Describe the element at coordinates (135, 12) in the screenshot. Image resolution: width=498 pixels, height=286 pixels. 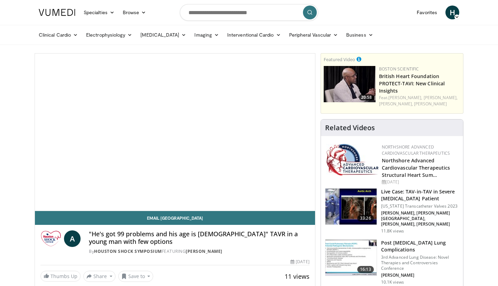
I see `a: Browse` at that location.